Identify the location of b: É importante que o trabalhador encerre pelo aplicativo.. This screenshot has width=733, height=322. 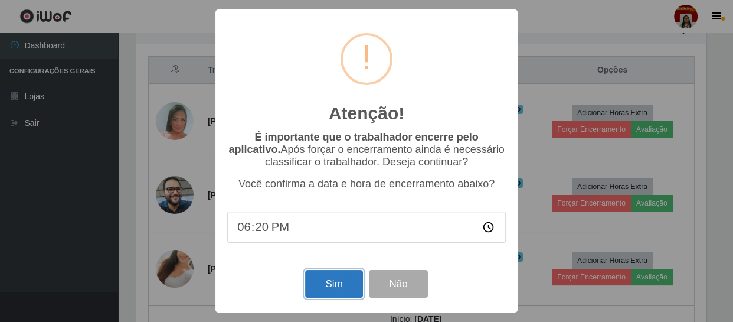
(353, 143).